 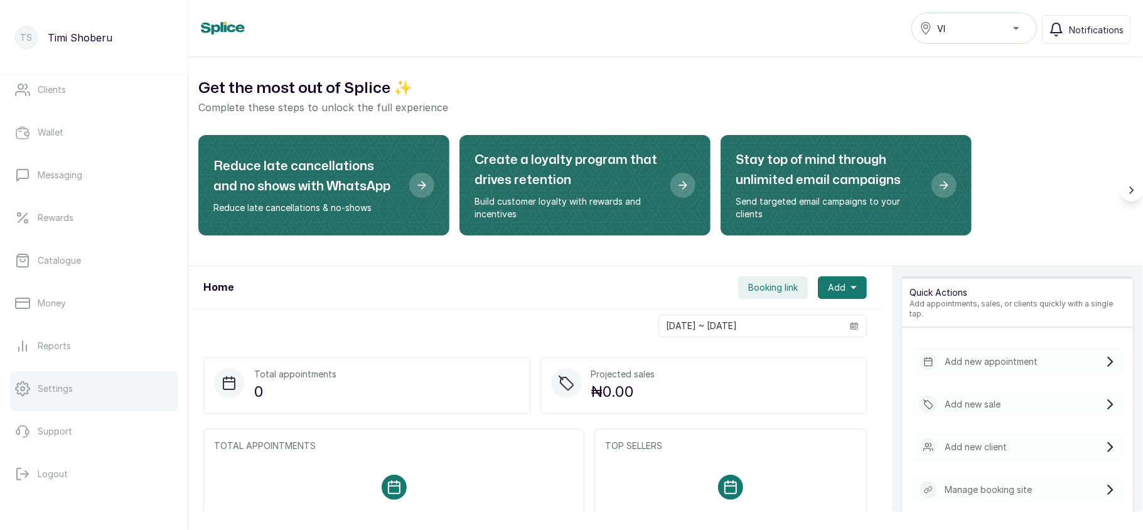 What do you see at coordinates (94, 90) in the screenshot?
I see `a: Clients` at bounding box center [94, 90].